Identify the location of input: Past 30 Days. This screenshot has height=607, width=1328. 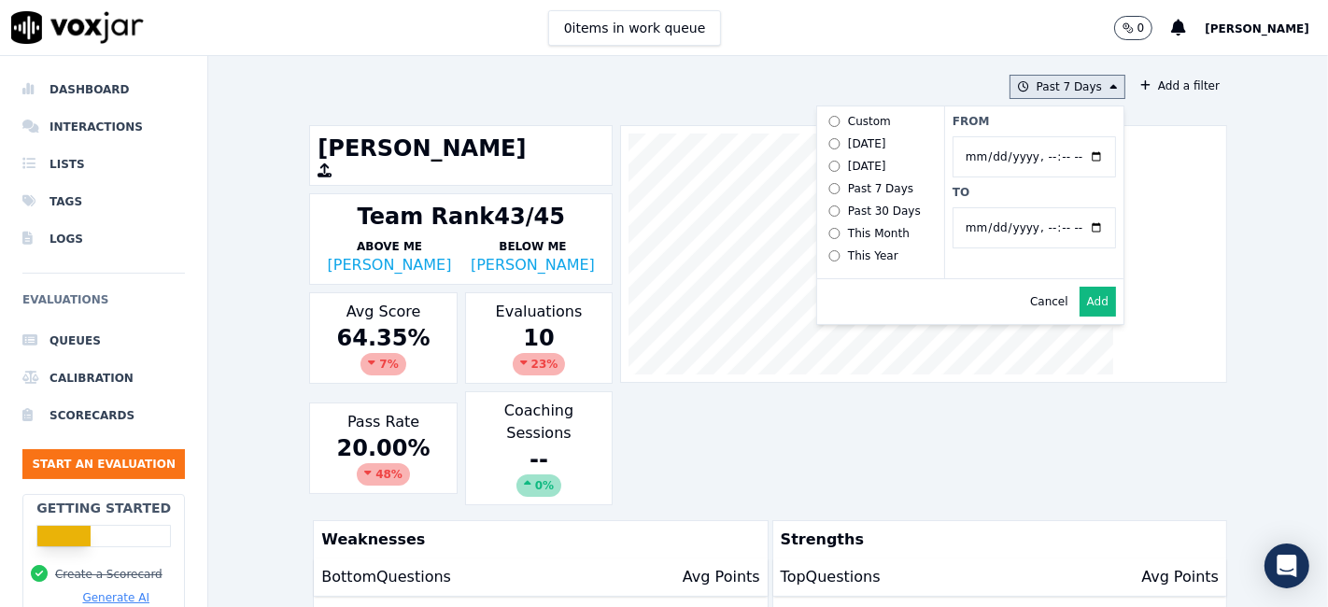
(834, 211).